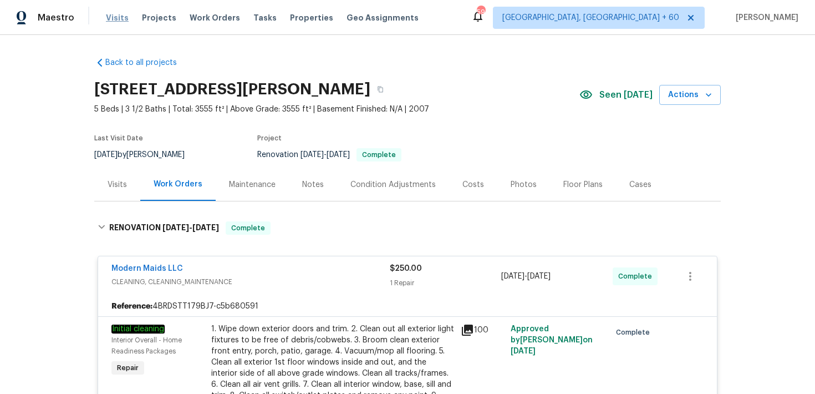 The height and width of the screenshot is (394, 815). Describe the element at coordinates (164, 228) in the screenshot. I see `h6: RENOVATION` at that location.